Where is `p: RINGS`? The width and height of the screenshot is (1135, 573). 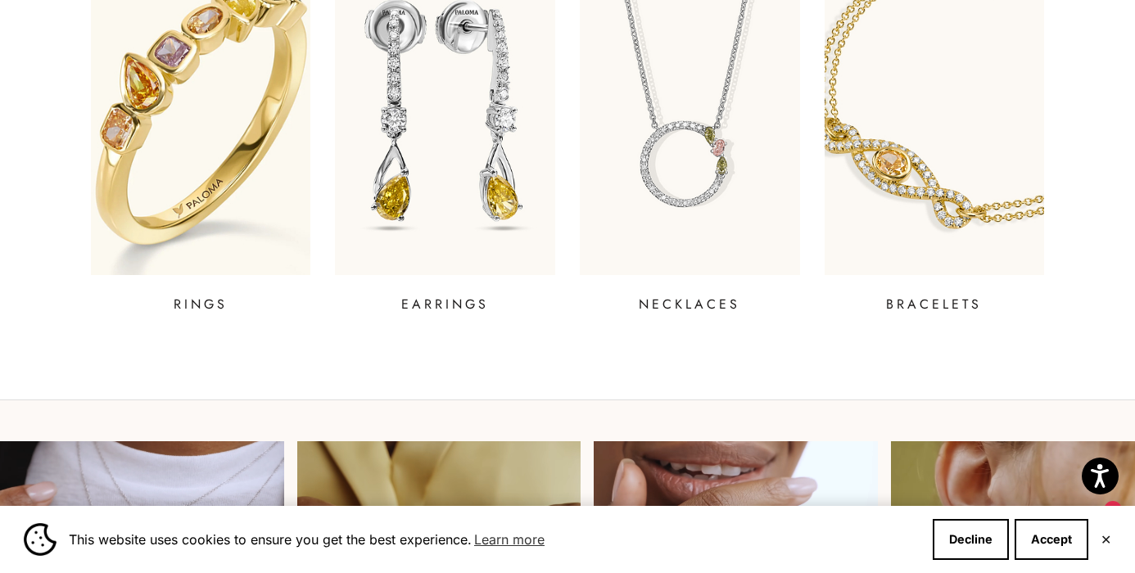
p: RINGS is located at coordinates (201, 305).